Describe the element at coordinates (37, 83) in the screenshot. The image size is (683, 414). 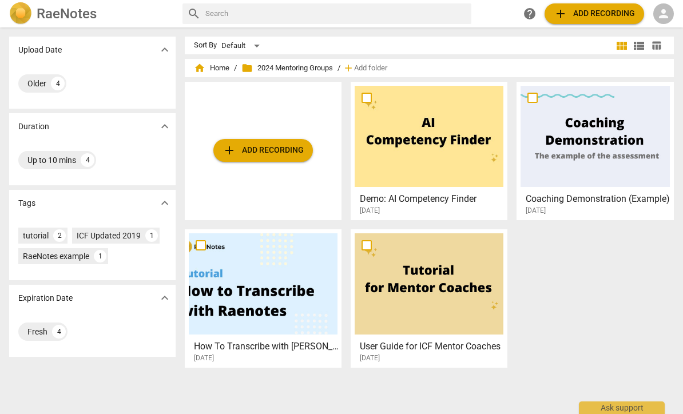
I see `div: Older` at that location.